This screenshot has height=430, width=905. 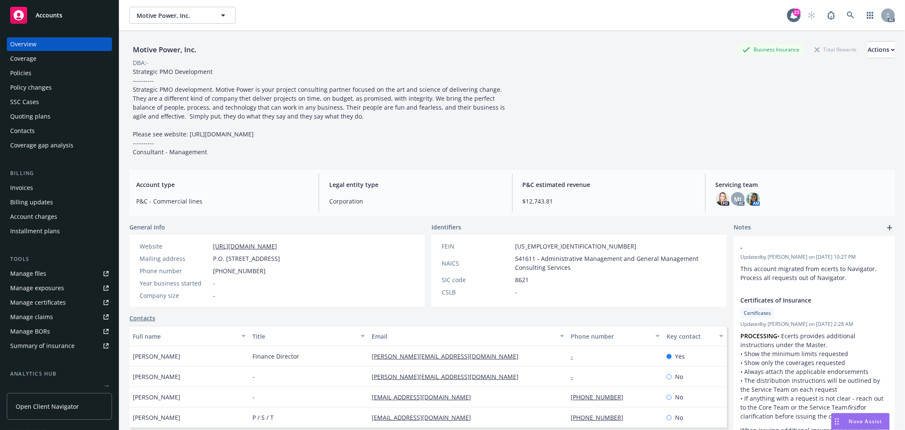 What do you see at coordinates (174, 258) in the screenshot?
I see `div: Mailing address` at bounding box center [174, 258].